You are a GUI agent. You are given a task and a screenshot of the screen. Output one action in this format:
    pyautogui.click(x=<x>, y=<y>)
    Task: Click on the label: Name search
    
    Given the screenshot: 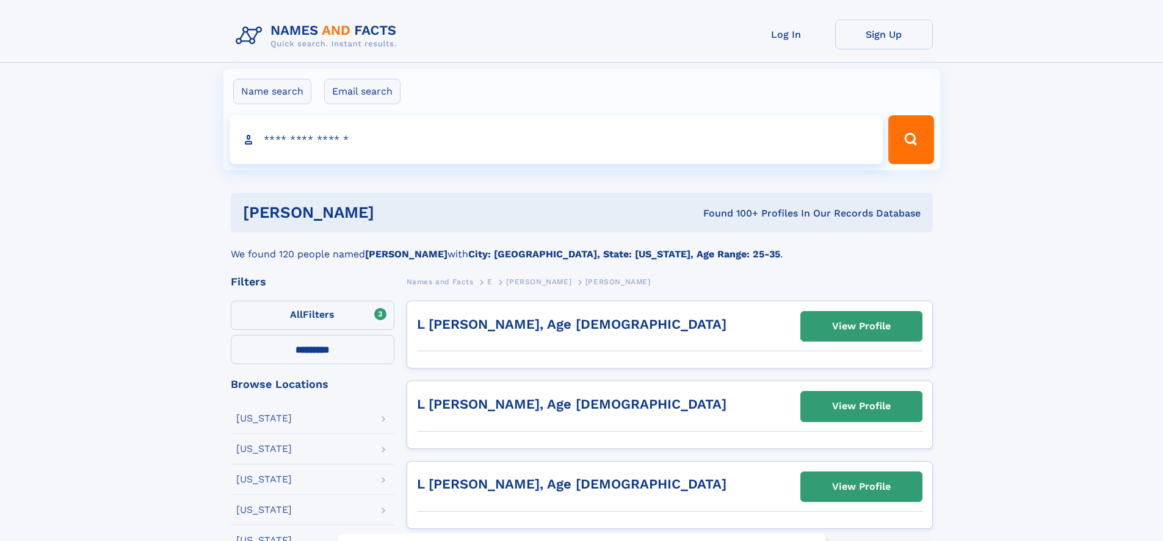 What is the action you would take?
    pyautogui.click(x=272, y=92)
    